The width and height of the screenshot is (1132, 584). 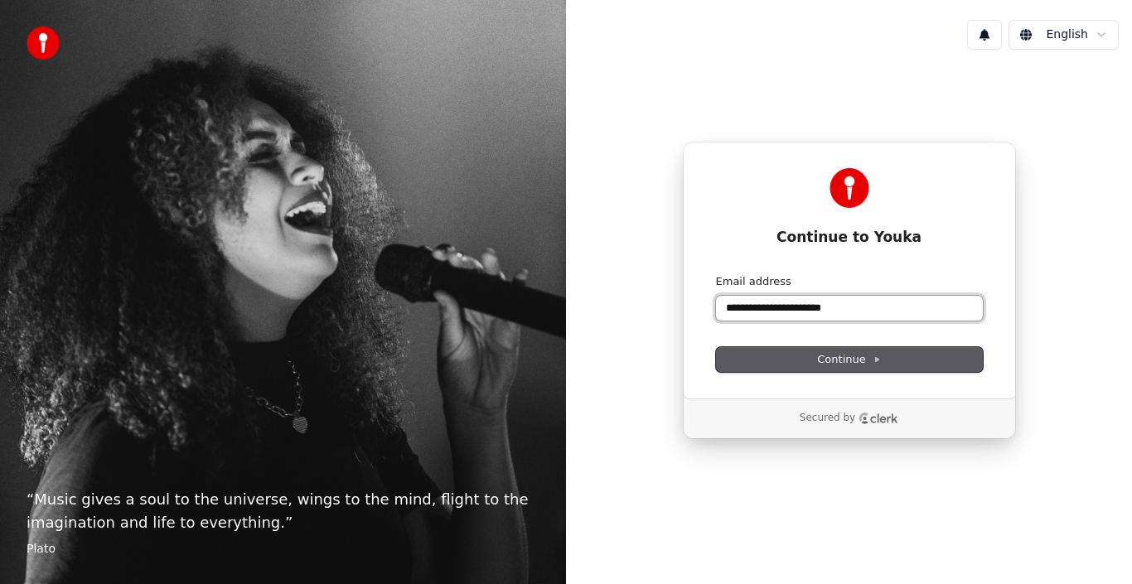 What do you see at coordinates (753, 282) in the screenshot?
I see `label: Email address` at bounding box center [753, 282].